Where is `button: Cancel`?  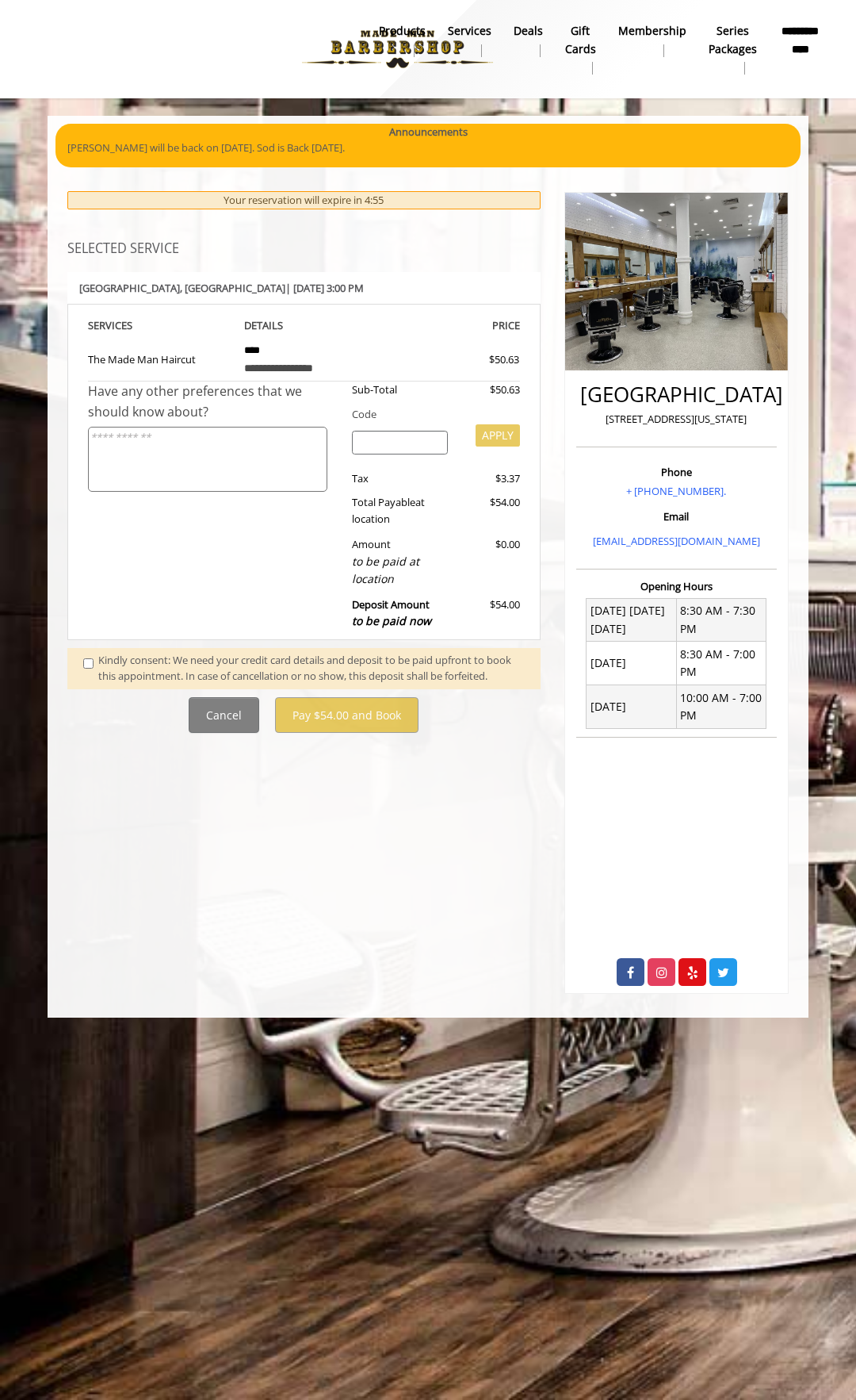 button: Cancel is located at coordinates (223, 715).